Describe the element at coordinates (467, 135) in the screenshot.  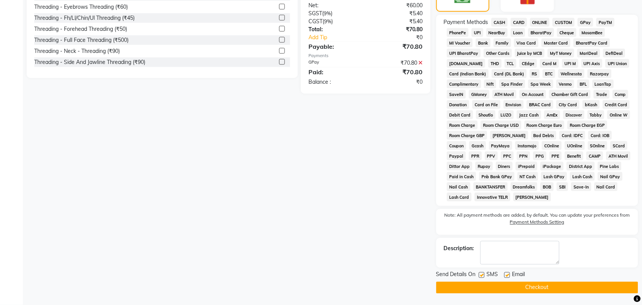
I see `span: Room Charge GBP` at that location.